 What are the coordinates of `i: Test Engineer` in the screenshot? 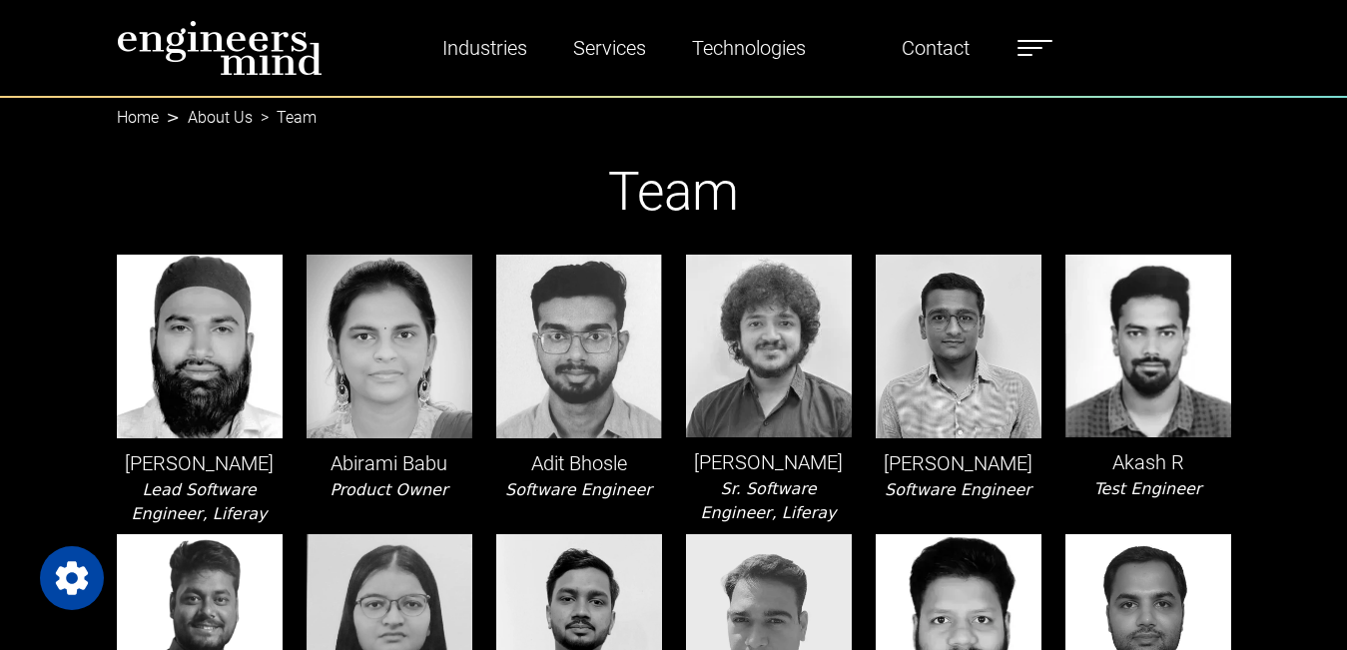 It's located at (1148, 488).